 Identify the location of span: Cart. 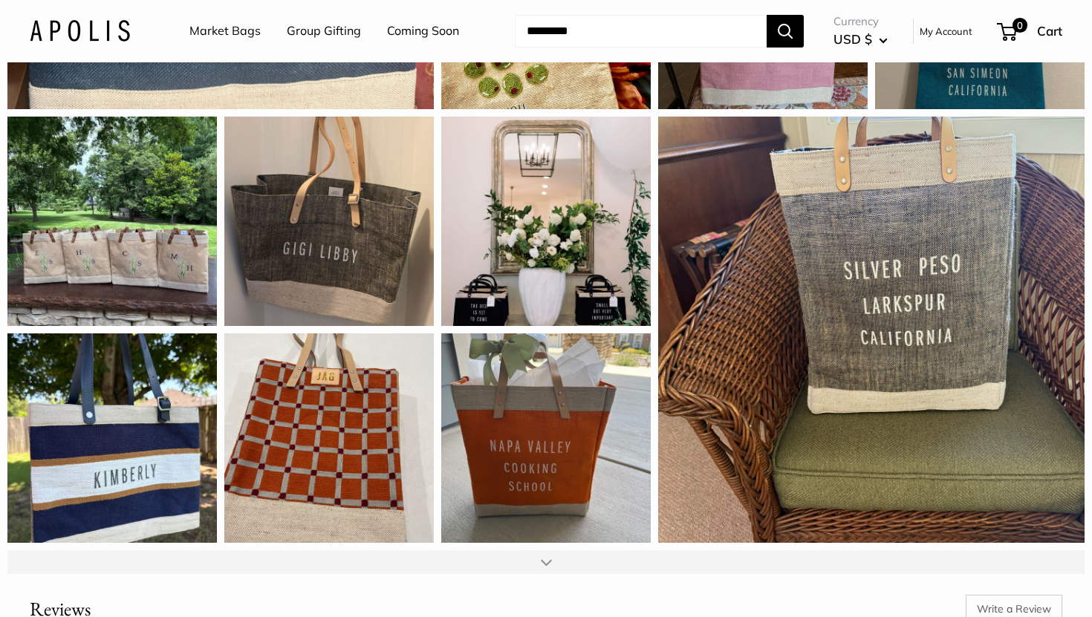
(1050, 30).